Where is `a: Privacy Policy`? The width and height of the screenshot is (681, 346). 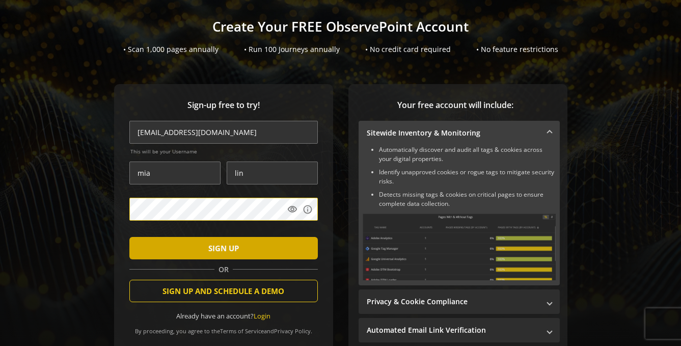 a: Privacy Policy is located at coordinates (292, 330).